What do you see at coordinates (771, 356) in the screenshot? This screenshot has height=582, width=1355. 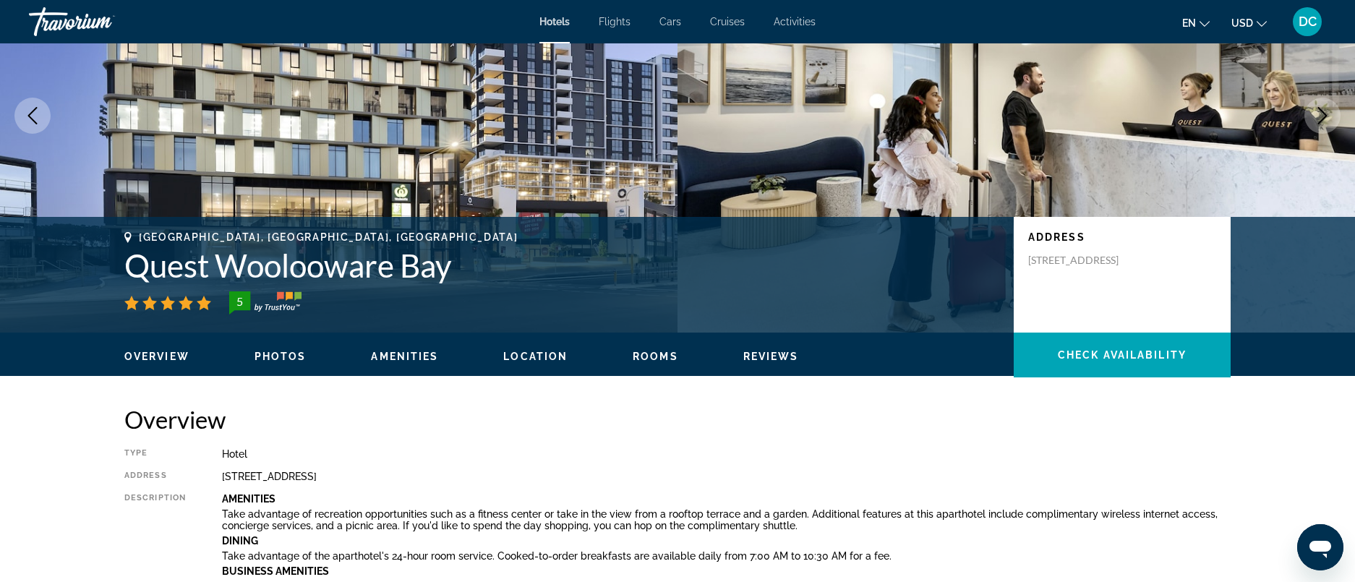 I see `button: Reviews` at bounding box center [771, 356].